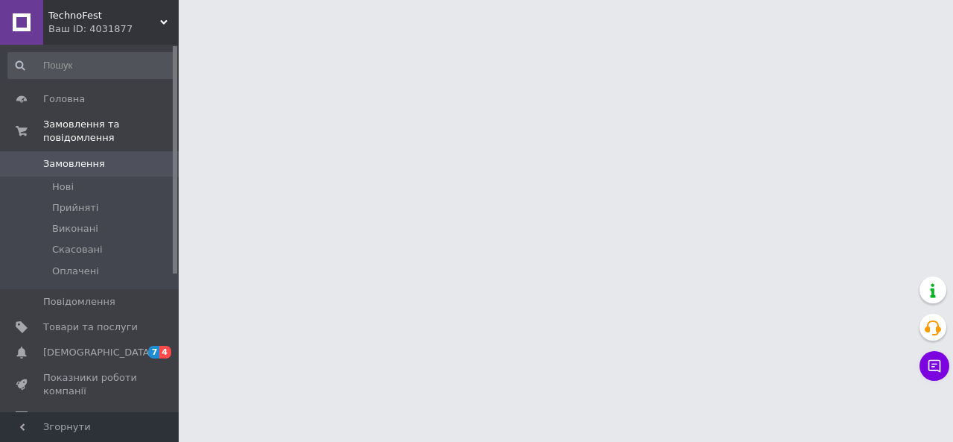 The width and height of the screenshot is (953, 442). Describe the element at coordinates (74, 164) in the screenshot. I see `span: Замовлення` at that location.